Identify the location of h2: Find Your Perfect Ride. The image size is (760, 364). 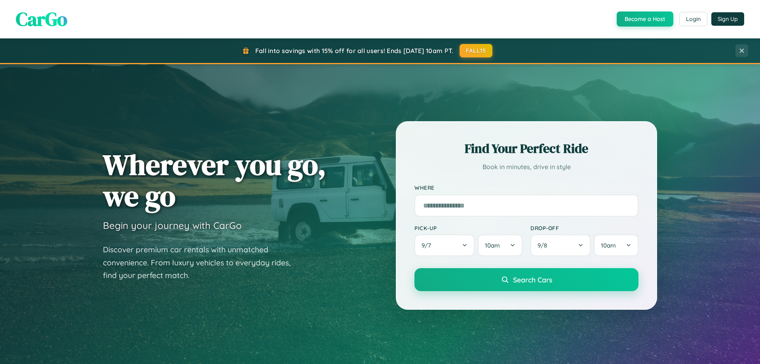
(526, 148).